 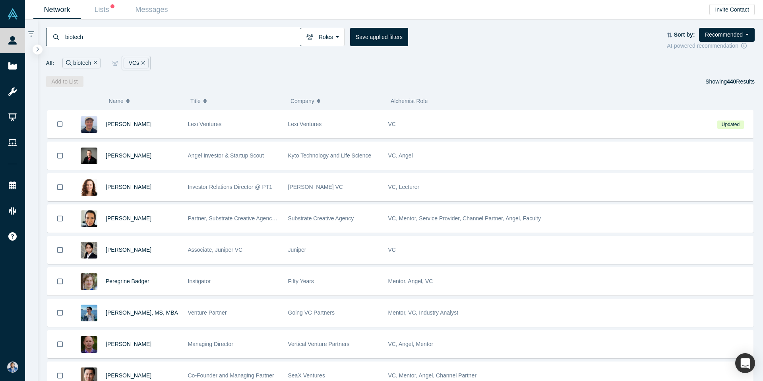 I want to click on img: Idicula Mathew's Account, so click(x=13, y=367).